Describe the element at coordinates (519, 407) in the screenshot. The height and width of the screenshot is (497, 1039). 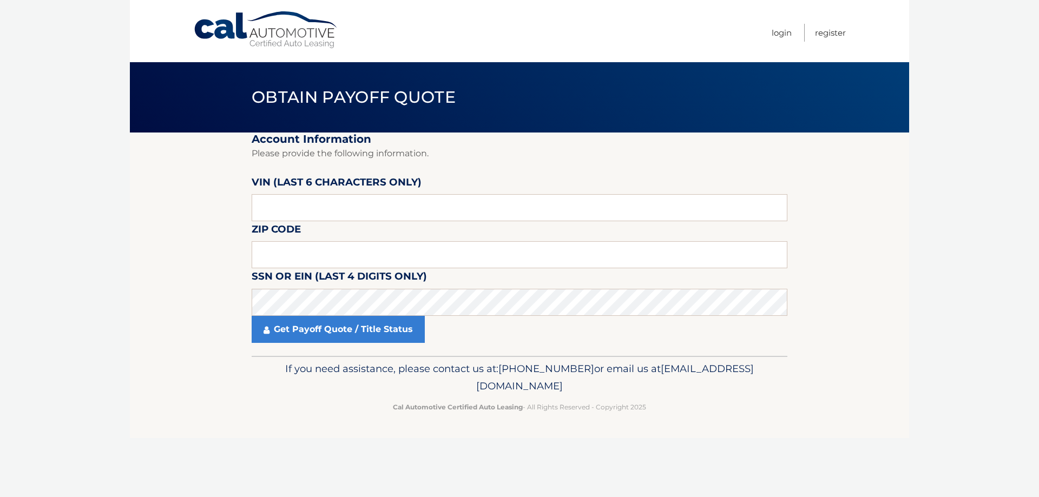
I see `p: - All Rights Reserved - Copyright 2025` at that location.